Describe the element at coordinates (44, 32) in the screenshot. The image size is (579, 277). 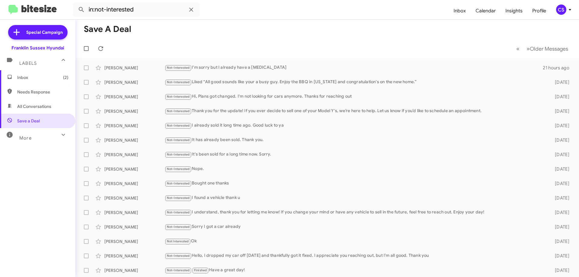
I see `span: Special Campaign` at that location.